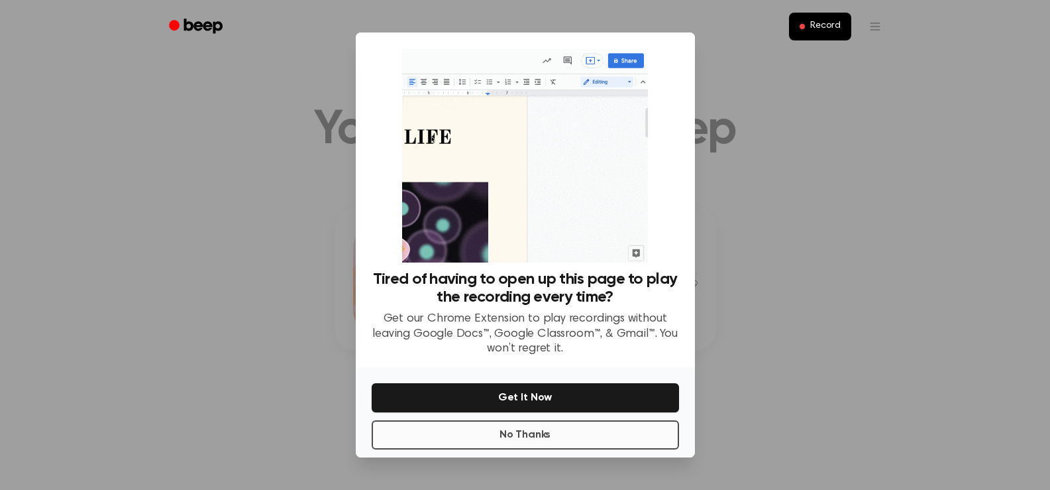 This screenshot has height=490, width=1050. Describe the element at coordinates (197, 26) in the screenshot. I see `a: Beep` at that location.